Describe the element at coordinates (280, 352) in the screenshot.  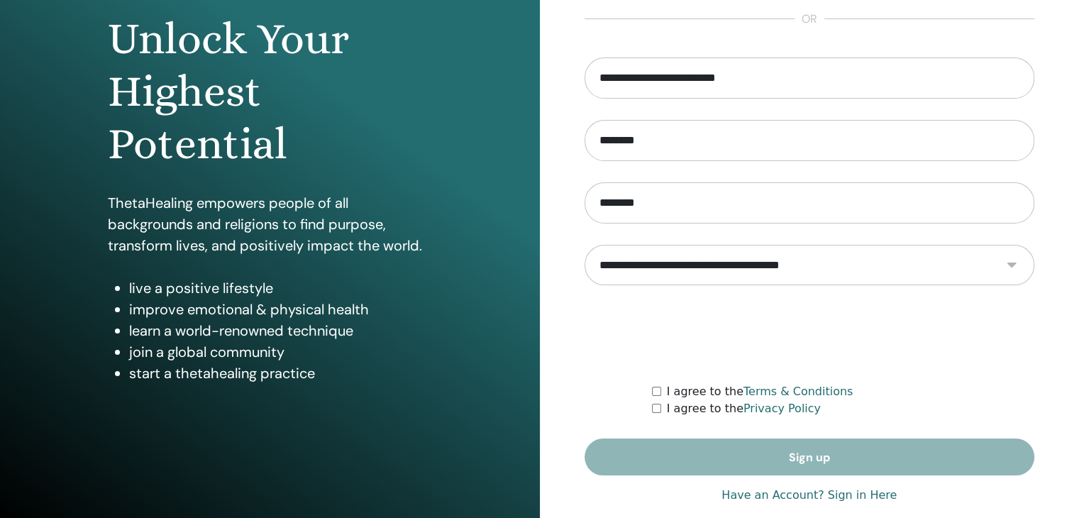
I see `li: join a global community` at that location.